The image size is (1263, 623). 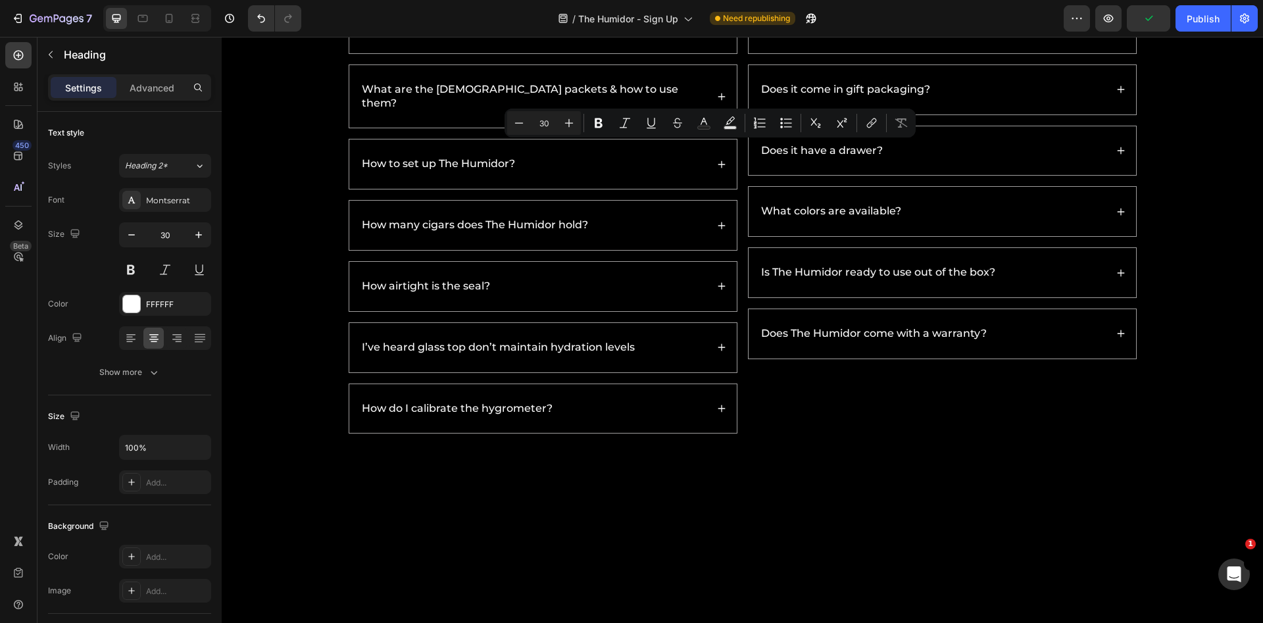 What do you see at coordinates (130, 372) in the screenshot?
I see `div: Show more` at bounding box center [130, 372].